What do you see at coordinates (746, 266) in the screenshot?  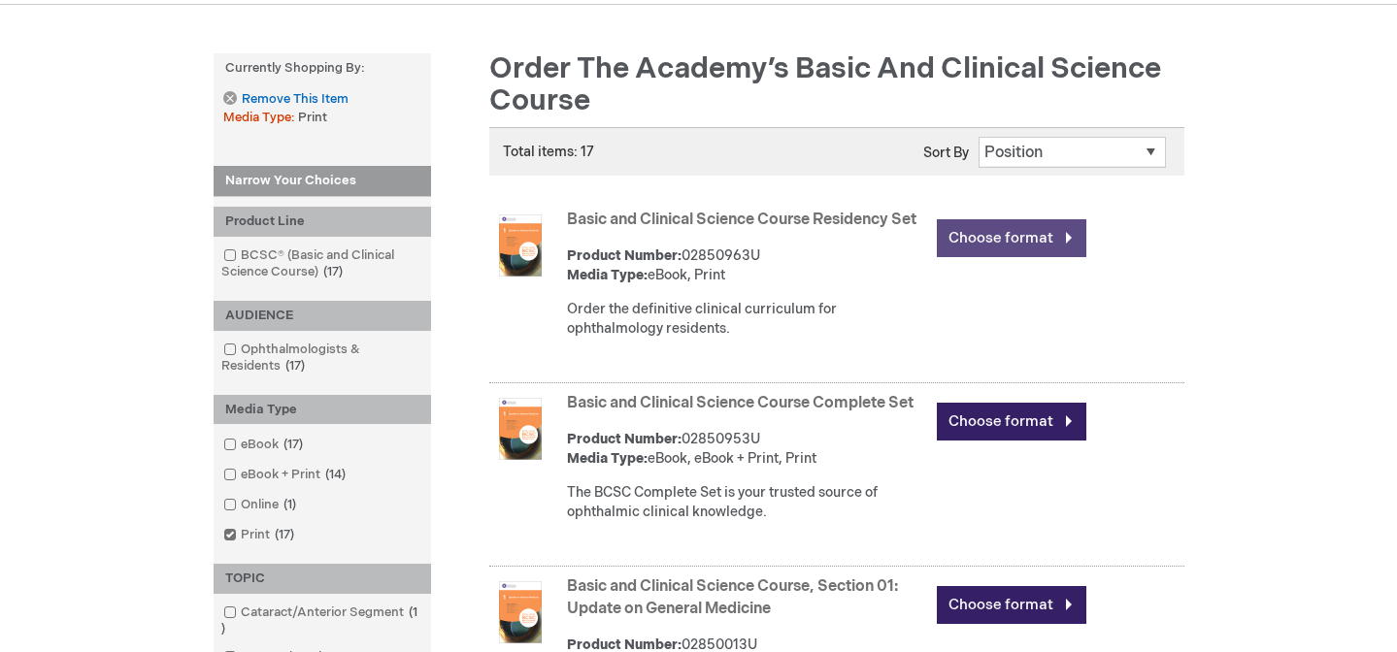 I see `div: 02850963U eBook, Print` at bounding box center [746, 266].